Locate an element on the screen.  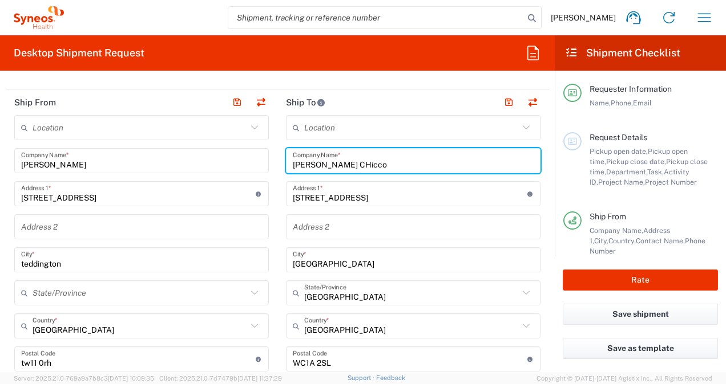
button: Rate is located at coordinates (640, 280).